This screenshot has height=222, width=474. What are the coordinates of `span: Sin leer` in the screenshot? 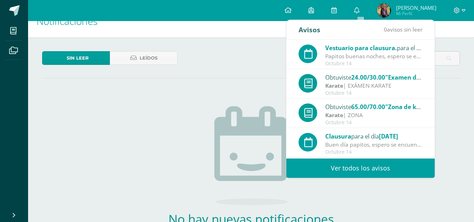 It's located at (78, 58).